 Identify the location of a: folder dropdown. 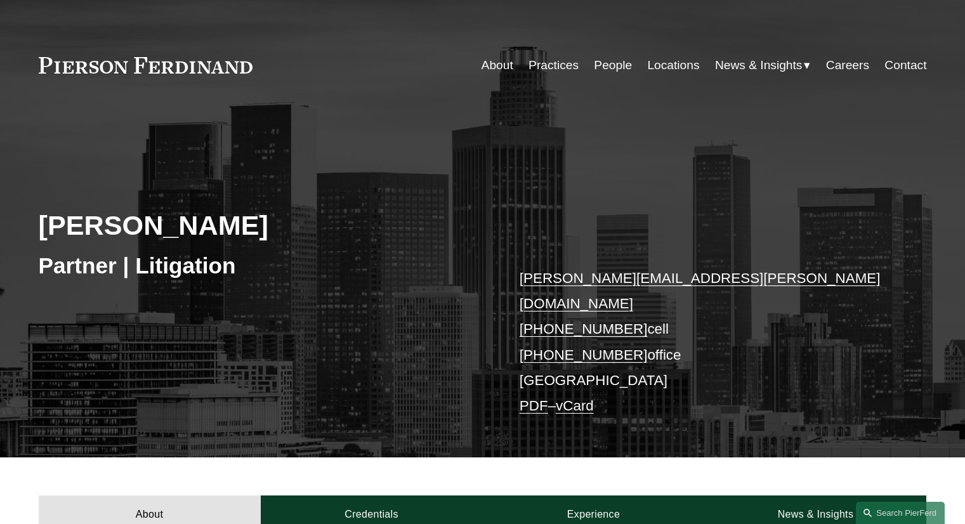
(763, 65).